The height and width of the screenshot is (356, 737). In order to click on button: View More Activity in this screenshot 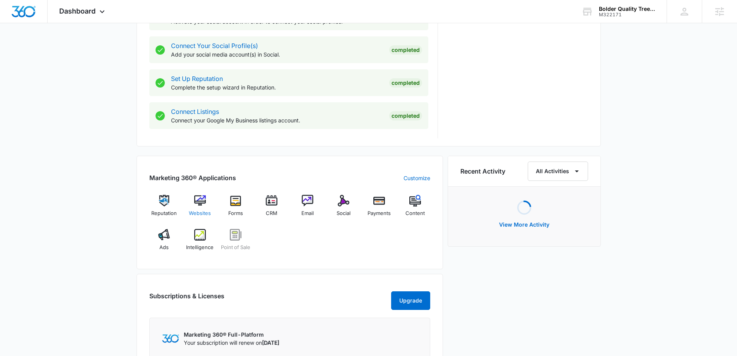, I will do `click(524, 224)`.